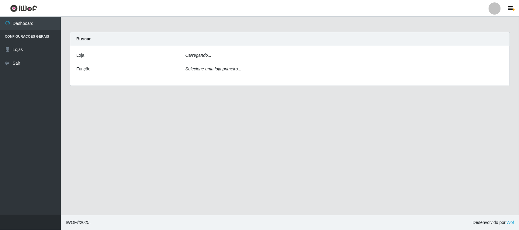  Describe the element at coordinates (83, 69) in the screenshot. I see `label: Função` at that location.